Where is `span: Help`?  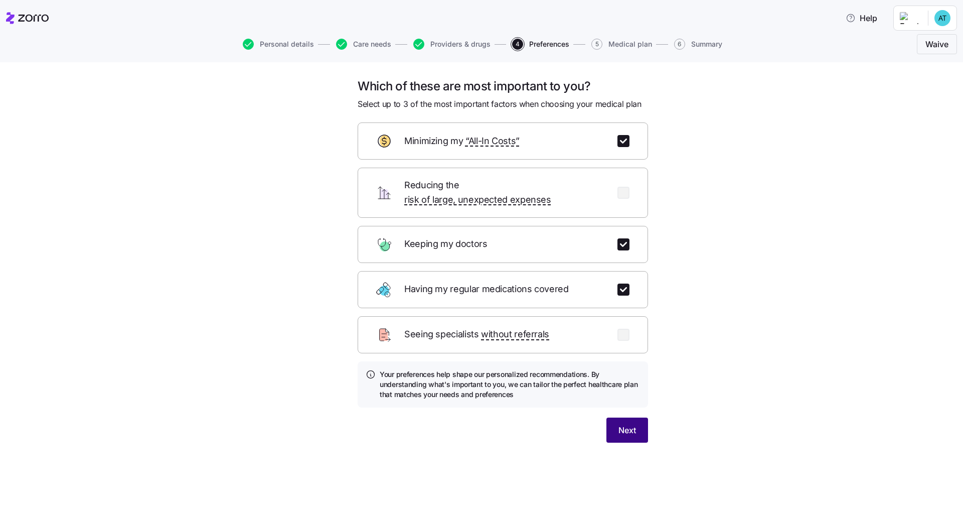
span: Help is located at coordinates (862, 18).